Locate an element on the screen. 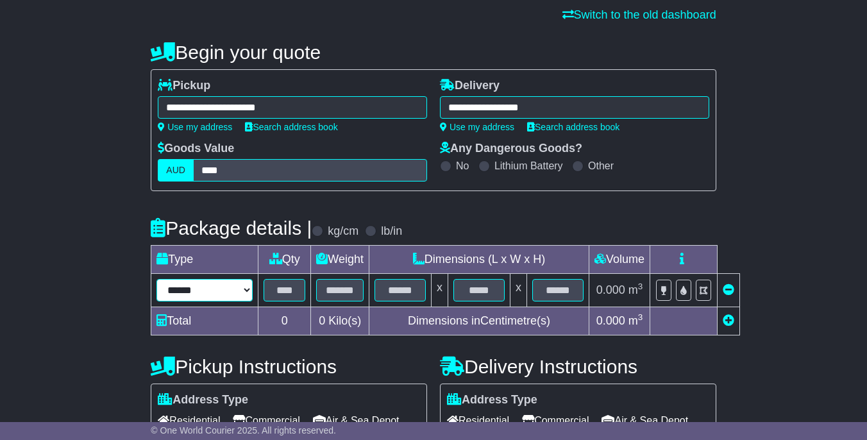 This screenshot has width=867, height=440. a: Switch to the old dashboard is located at coordinates (640, 15).